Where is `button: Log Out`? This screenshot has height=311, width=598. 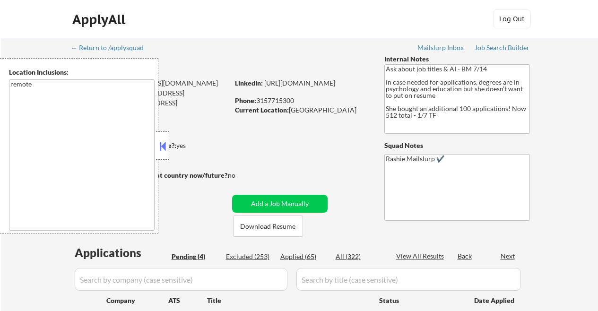 button: Log Out is located at coordinates (512, 19).